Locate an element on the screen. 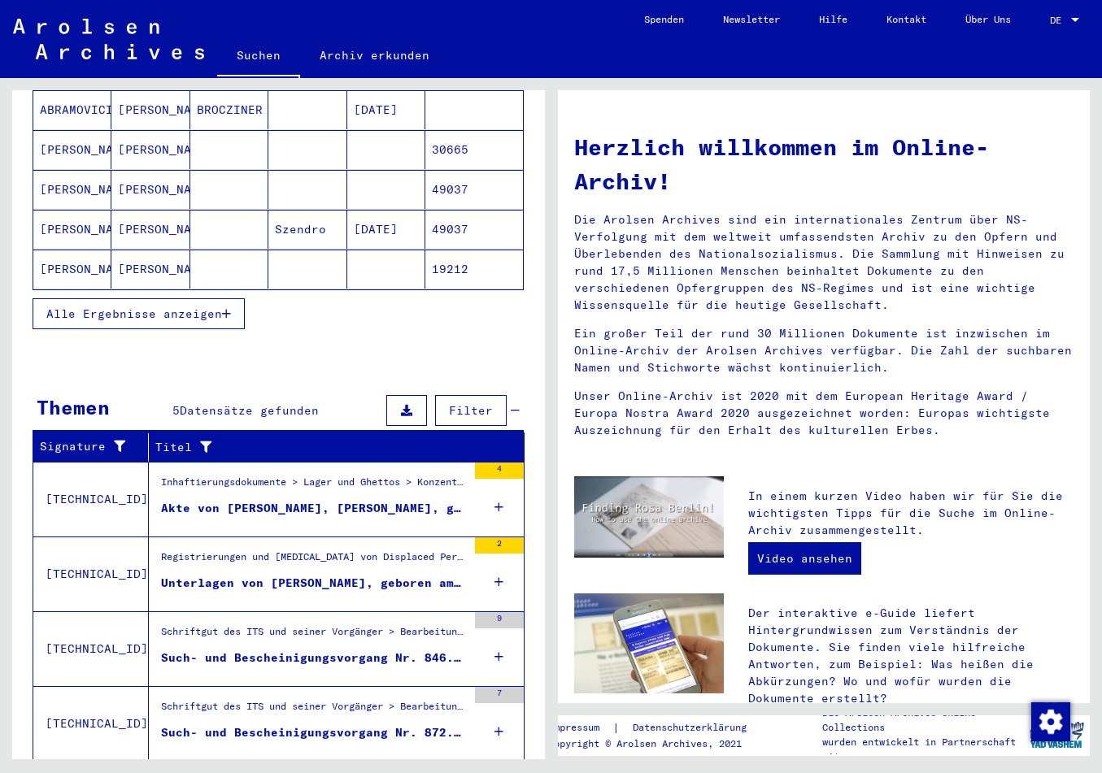 The image size is (1102, 773). p: Copyright © Arolsen Archives, 2021 is located at coordinates (657, 744).